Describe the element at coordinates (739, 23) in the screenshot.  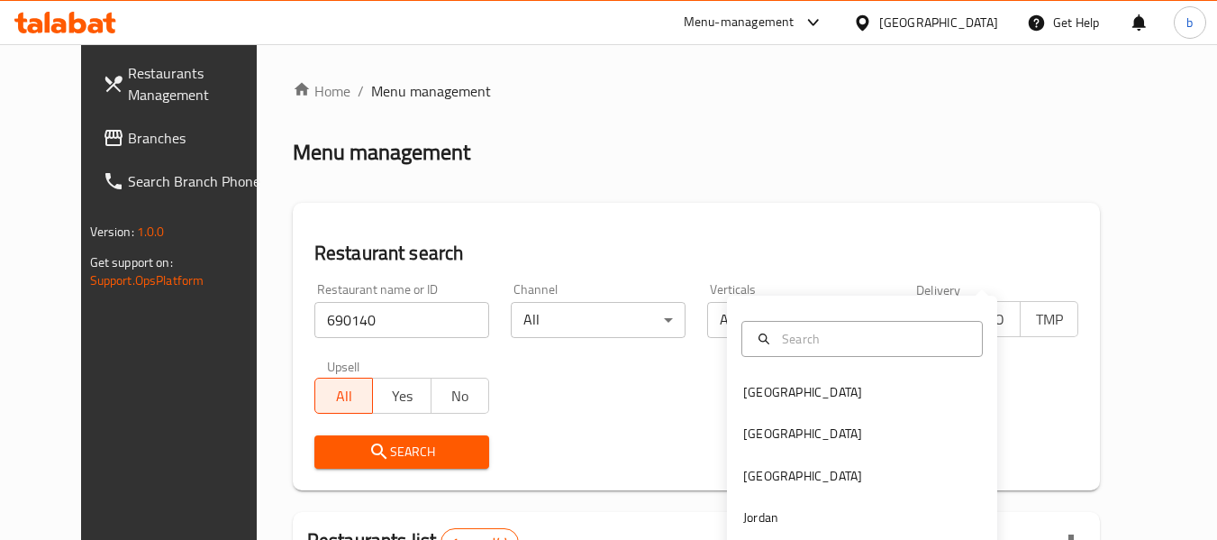
I see `div: Menu-management` at that location.